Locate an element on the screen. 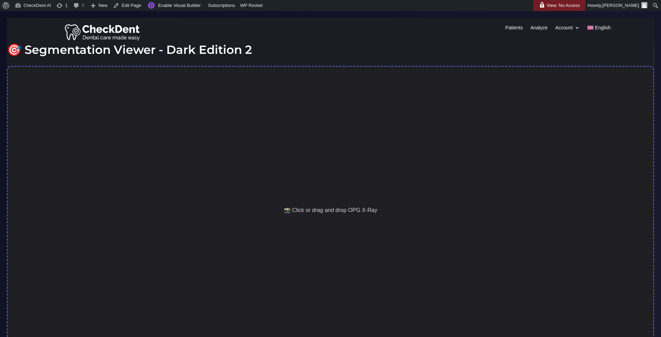  span: English is located at coordinates (603, 28).